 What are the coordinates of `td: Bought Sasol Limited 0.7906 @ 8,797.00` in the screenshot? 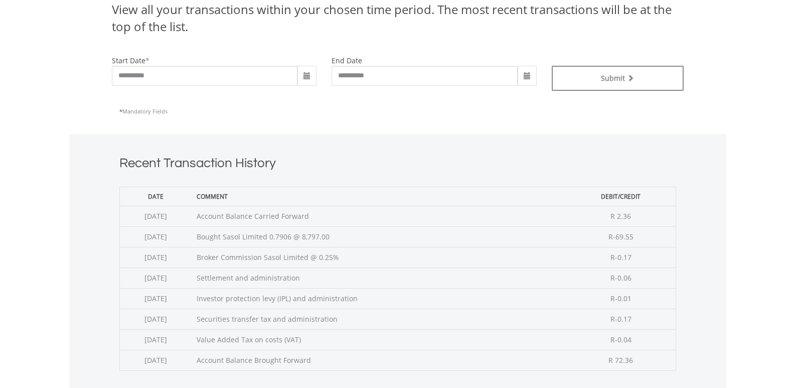 It's located at (379, 236).